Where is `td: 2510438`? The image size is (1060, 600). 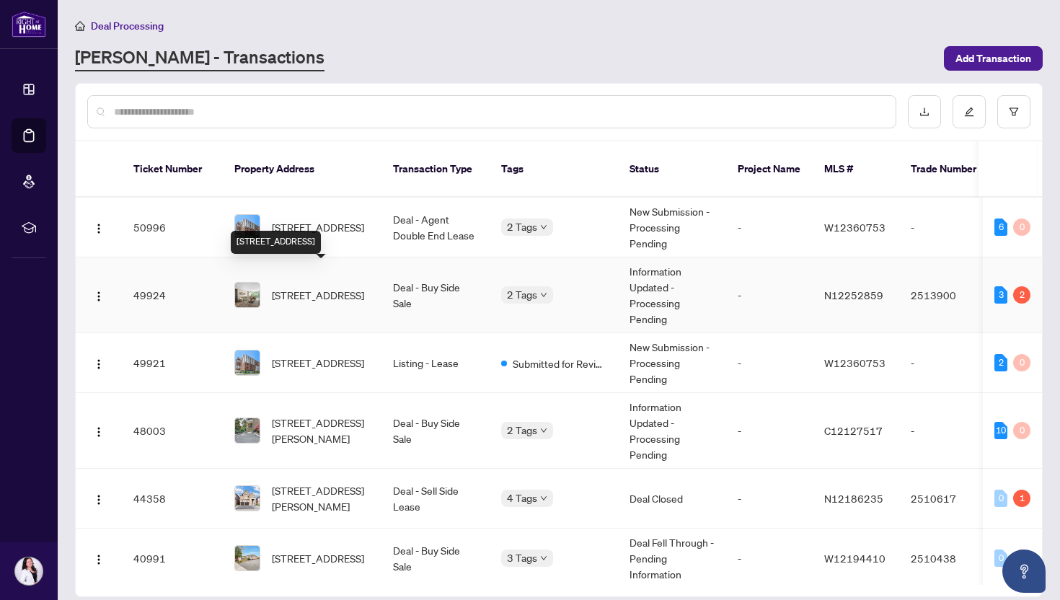 td: 2510438 is located at coordinates (950, 558).